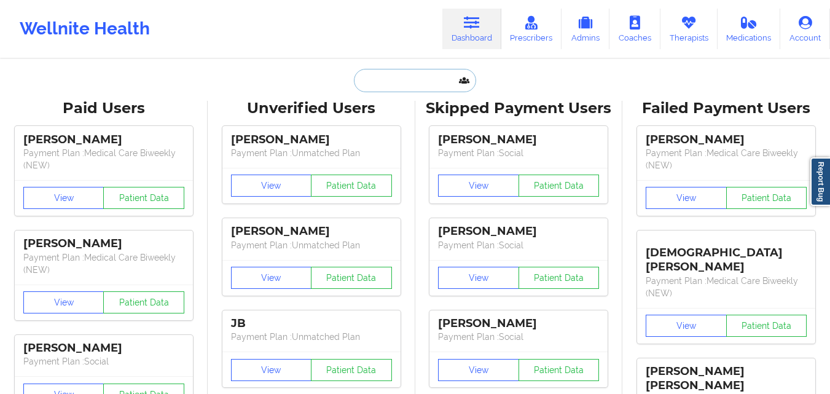 The width and height of the screenshot is (830, 394). Describe the element at coordinates (727, 108) in the screenshot. I see `div: Failed Payment Users` at that location.